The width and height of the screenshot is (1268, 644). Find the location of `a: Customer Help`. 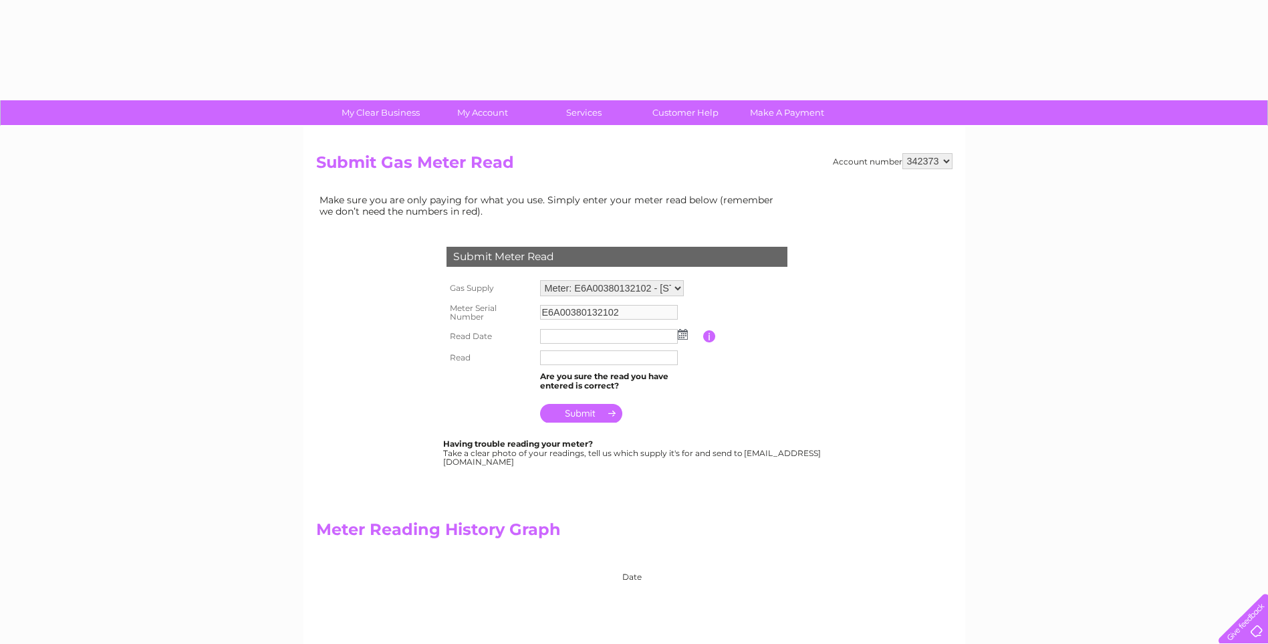

a: Customer Help is located at coordinates (685, 112).